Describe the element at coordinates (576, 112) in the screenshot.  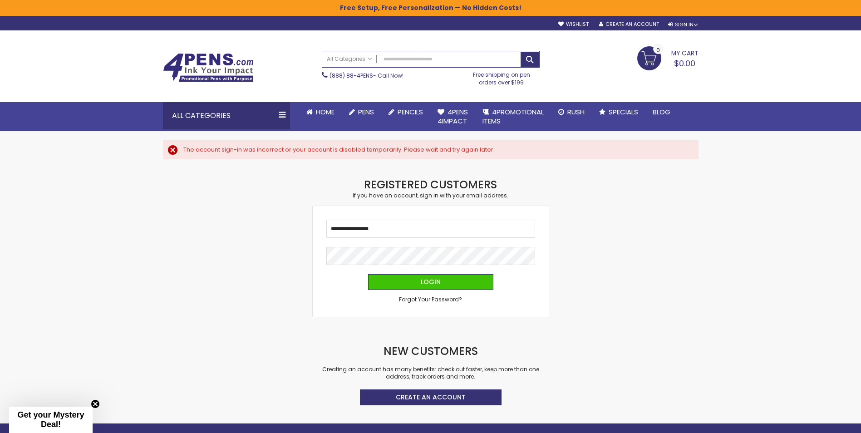
I see `span: Rush` at that location.